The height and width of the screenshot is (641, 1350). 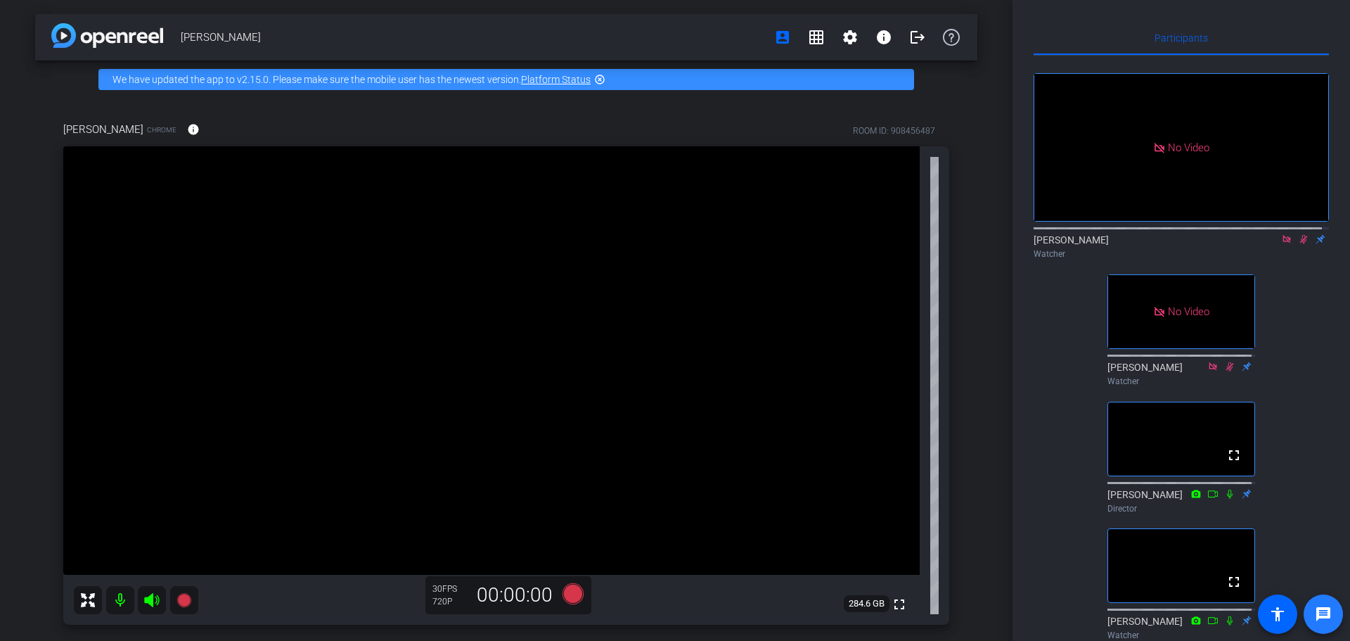 What do you see at coordinates (1324, 614) in the screenshot?
I see `mat-icon: message` at bounding box center [1324, 614].